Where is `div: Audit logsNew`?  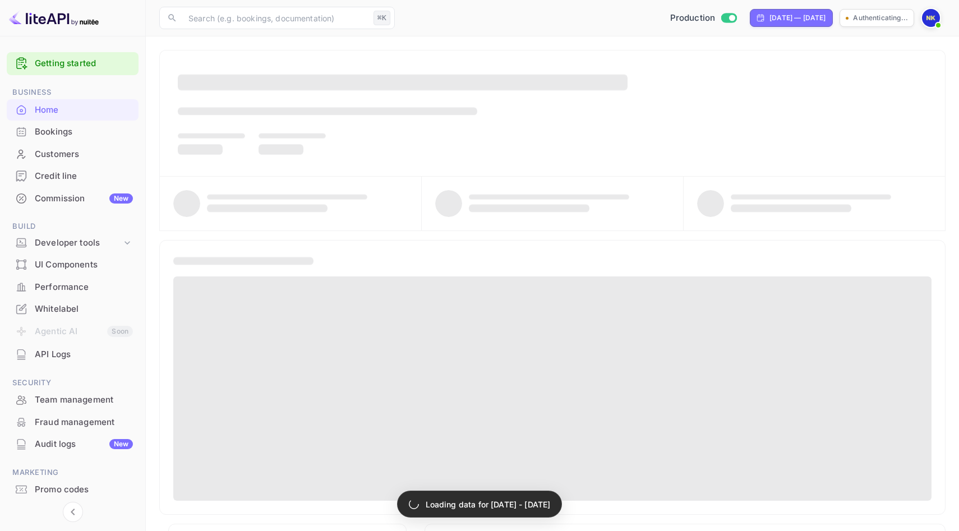
div: Audit logsNew is located at coordinates (72, 444).